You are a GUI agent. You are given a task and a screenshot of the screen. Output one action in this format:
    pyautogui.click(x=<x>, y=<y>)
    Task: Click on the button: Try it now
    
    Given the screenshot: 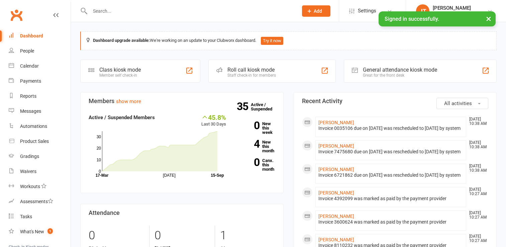 What is the action you would take?
    pyautogui.click(x=272, y=41)
    